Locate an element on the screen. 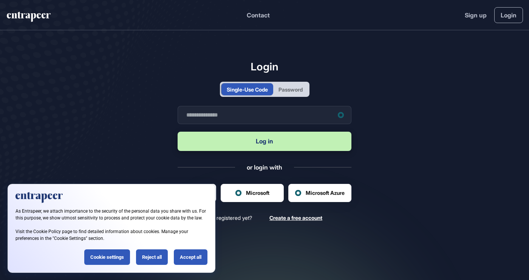 This screenshot has width=529, height=280. div: Password is located at coordinates (291, 89).